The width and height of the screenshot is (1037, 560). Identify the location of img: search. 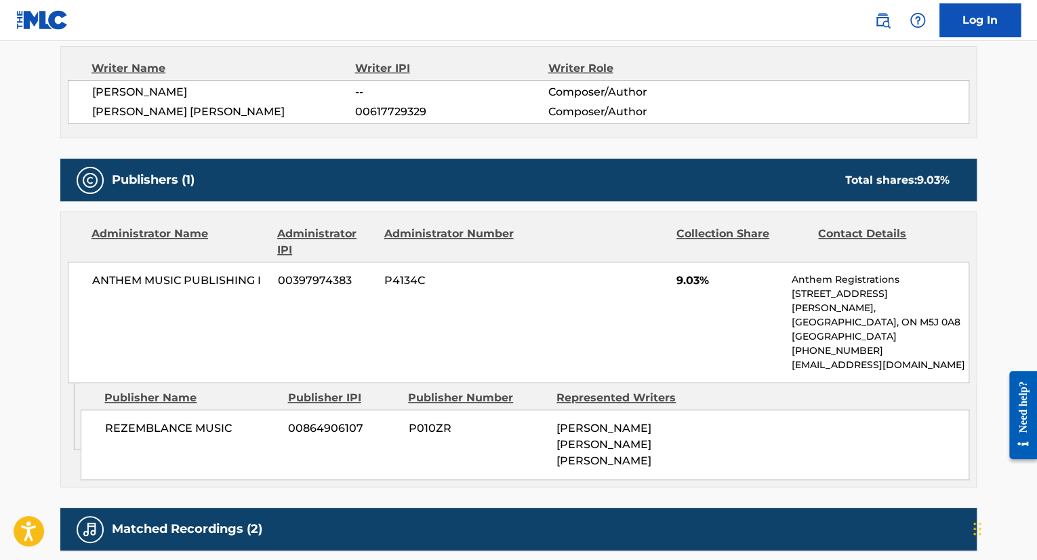
(882, 20).